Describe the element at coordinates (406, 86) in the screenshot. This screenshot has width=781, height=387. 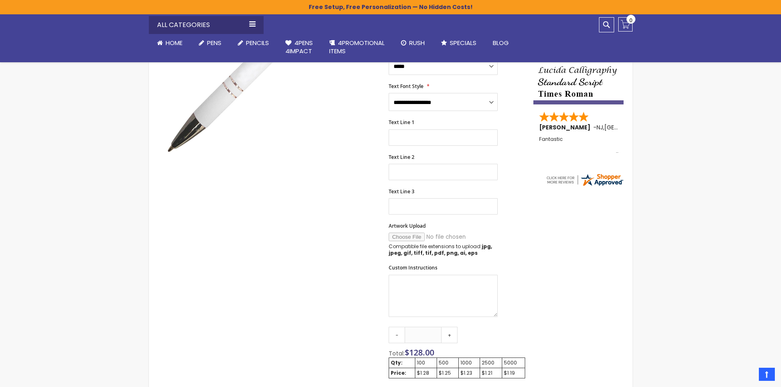
I see `span: Text Font Style` at that location.